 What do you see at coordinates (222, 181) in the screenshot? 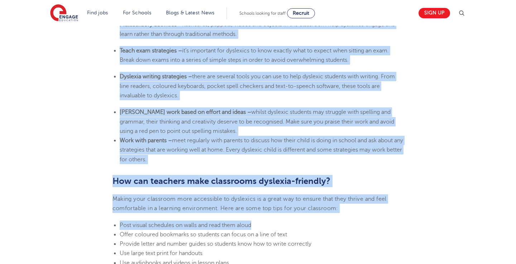
I see `b: How can teachers make classrooms dyslexia-friendly?` at bounding box center [222, 181].